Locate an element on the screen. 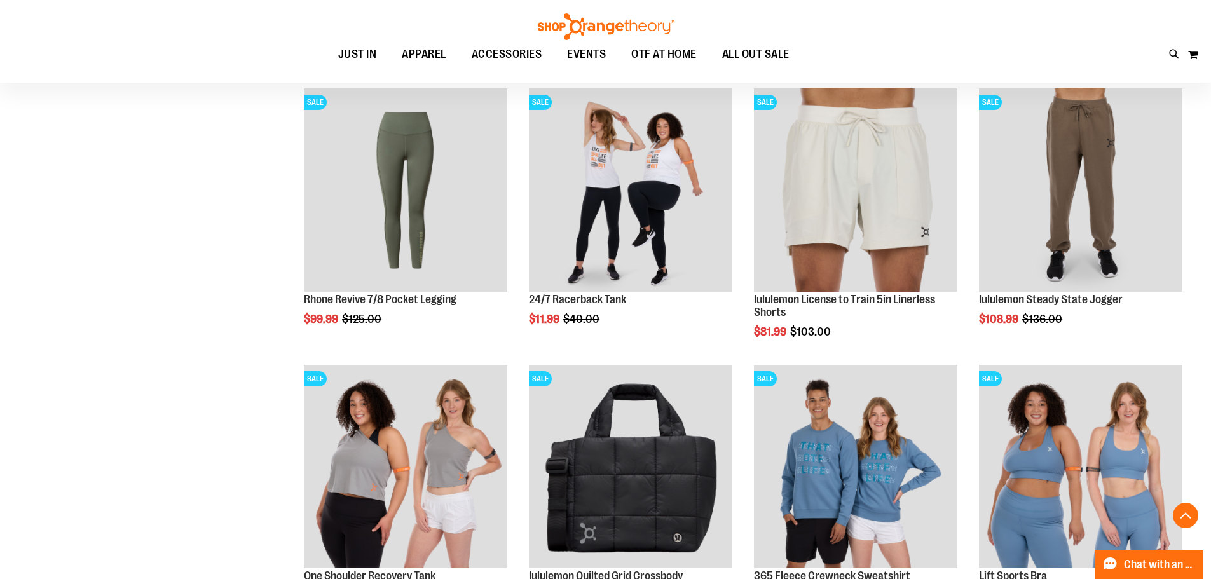 The width and height of the screenshot is (1211, 579). a: Main view of One Shoulder Recovery TankSALE is located at coordinates (405, 467).